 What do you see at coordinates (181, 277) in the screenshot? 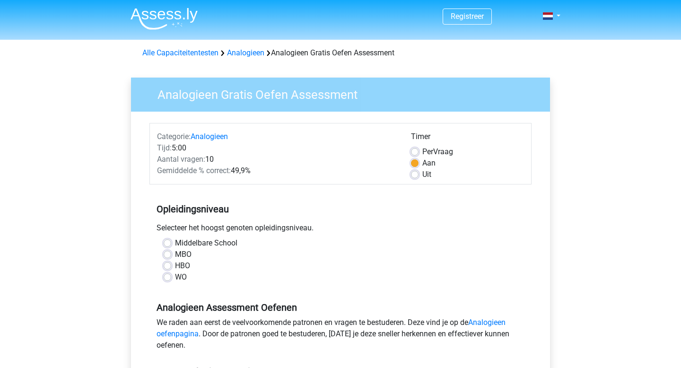
I see `label: WO` at bounding box center [181, 277].